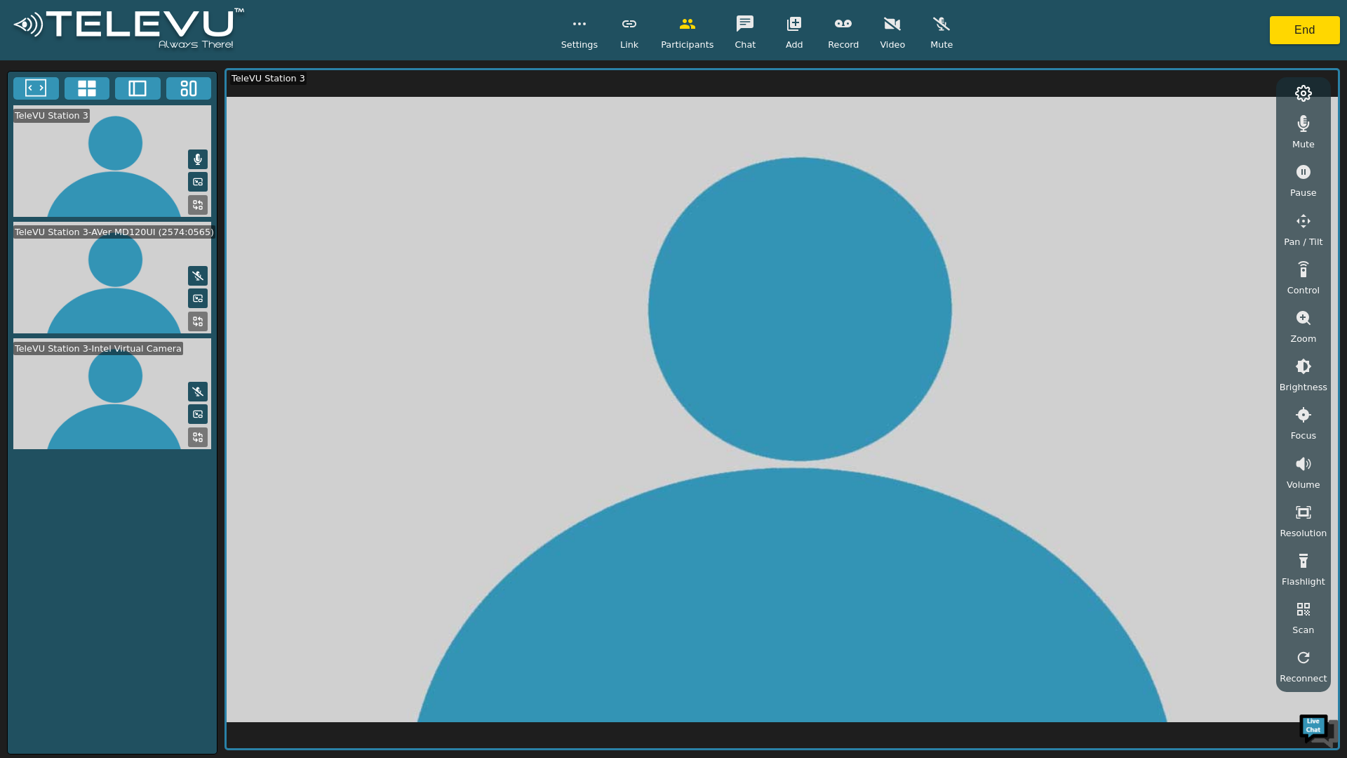 The height and width of the screenshot is (758, 1347). What do you see at coordinates (137, 408) in the screenshot?
I see `textarea: Type your message and hit 'Enter'` at bounding box center [137, 408].